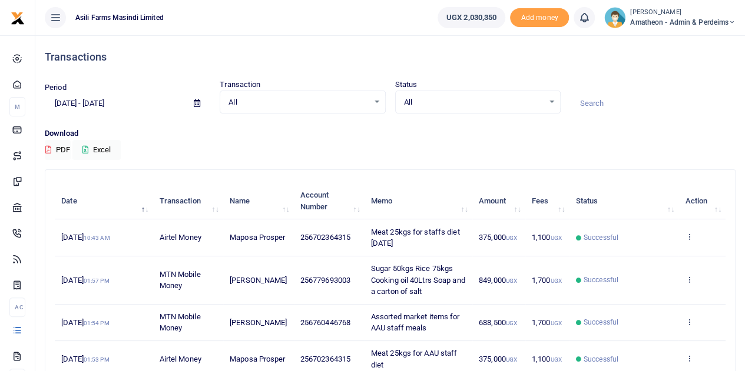 This screenshot has height=371, width=745. I want to click on span: 849,000, so click(497, 280).